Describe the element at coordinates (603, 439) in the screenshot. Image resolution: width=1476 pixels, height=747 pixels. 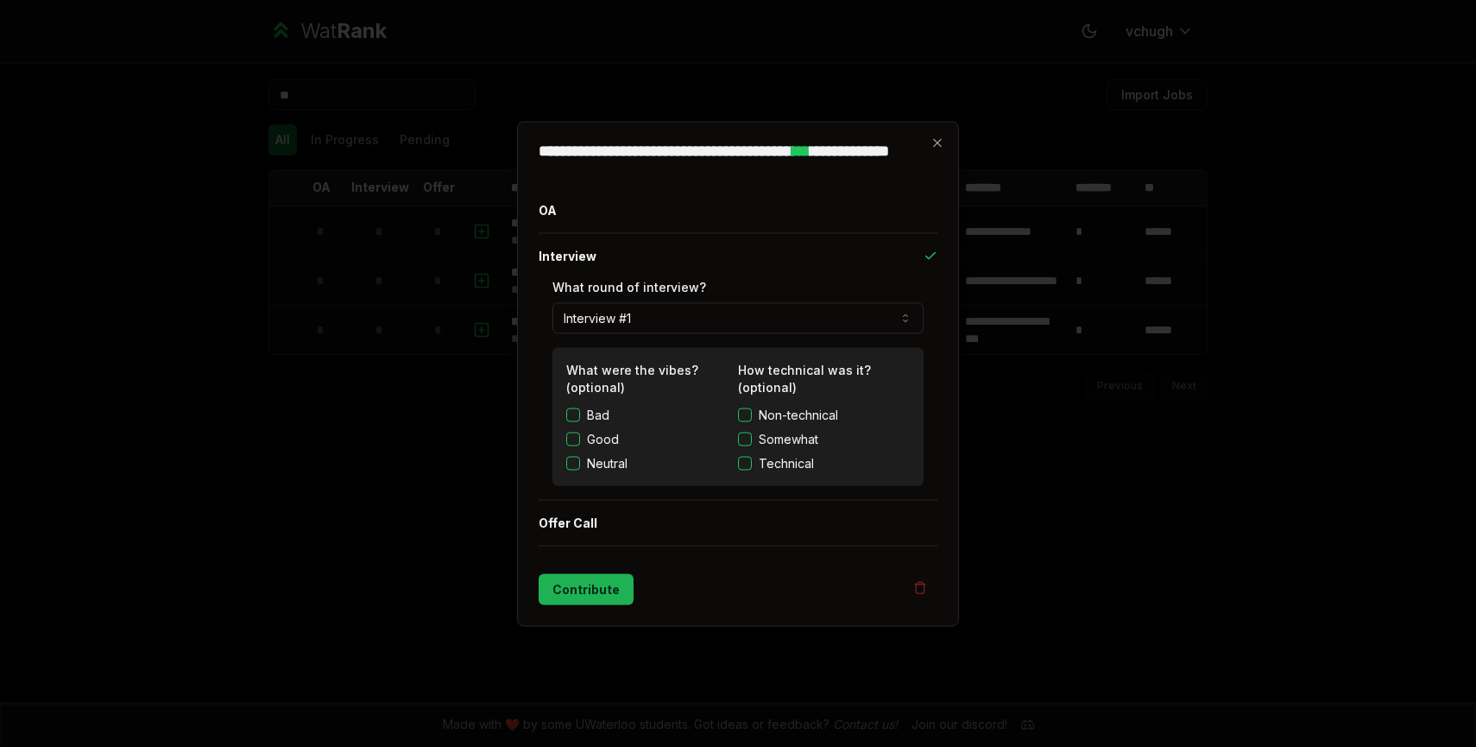
I see `label: Good` at that location.